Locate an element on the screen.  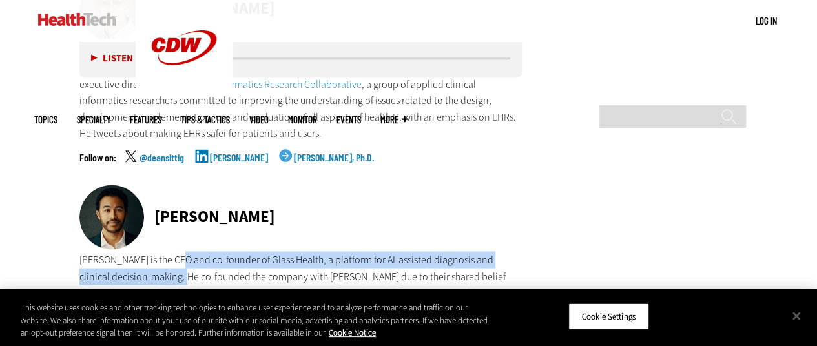
span: Specialty is located at coordinates (94, 120).